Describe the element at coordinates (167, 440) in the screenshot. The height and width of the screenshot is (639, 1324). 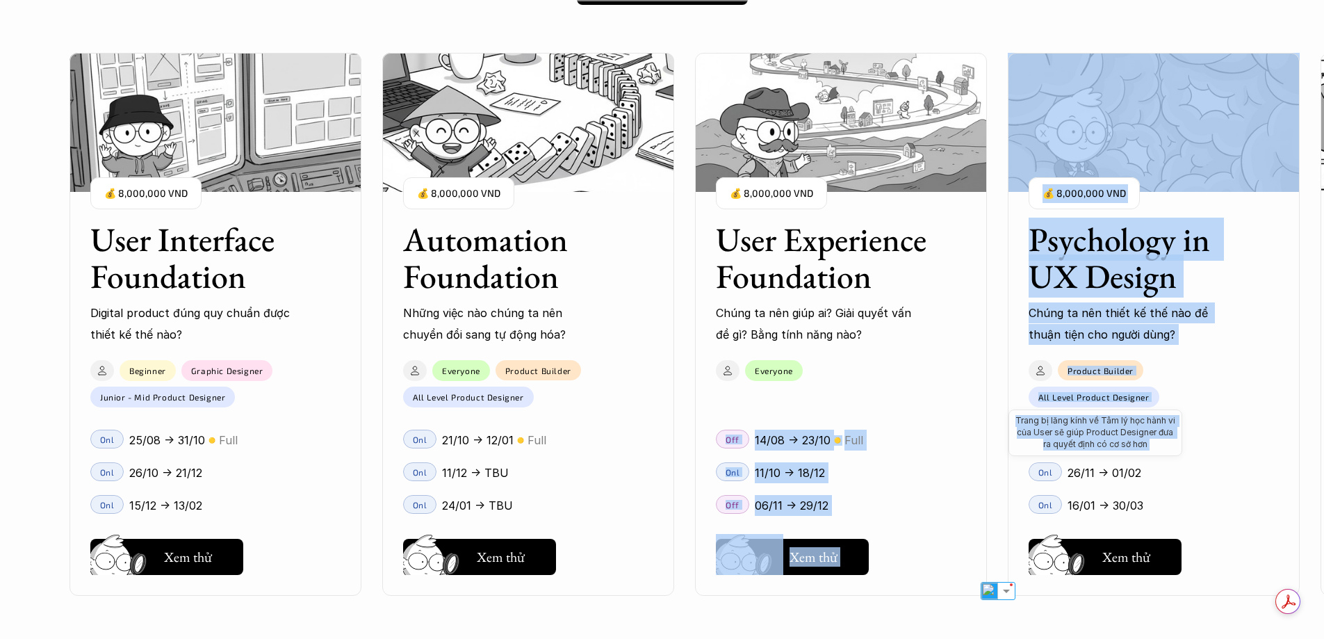
I see `p: 25/08 -> 31/10` at that location.